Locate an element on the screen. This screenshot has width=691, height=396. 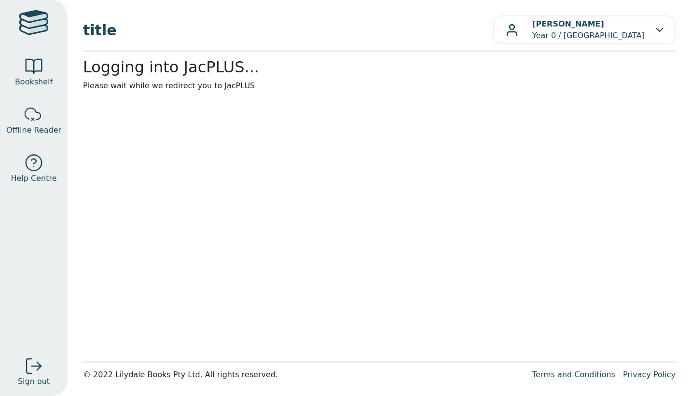
a: Privacy Policy is located at coordinates (649, 374).